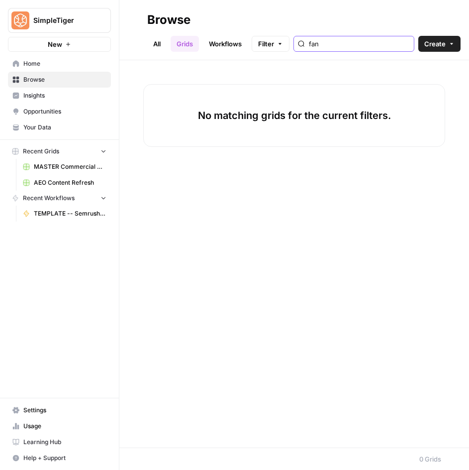 This screenshot has width=469, height=470. What do you see at coordinates (65, 80) in the screenshot?
I see `span: Browse` at bounding box center [65, 80].